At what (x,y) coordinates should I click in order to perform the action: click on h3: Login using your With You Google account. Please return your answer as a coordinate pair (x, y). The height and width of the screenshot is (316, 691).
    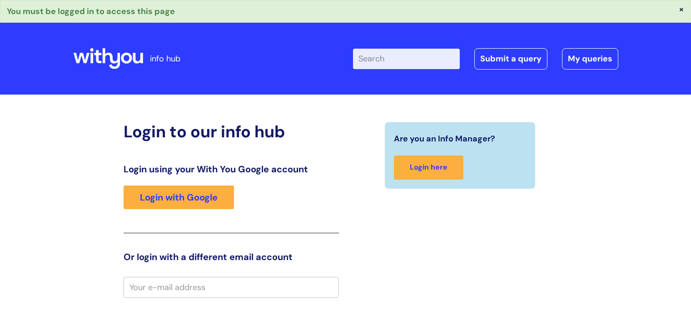
    Looking at the image, I should click on (231, 169).